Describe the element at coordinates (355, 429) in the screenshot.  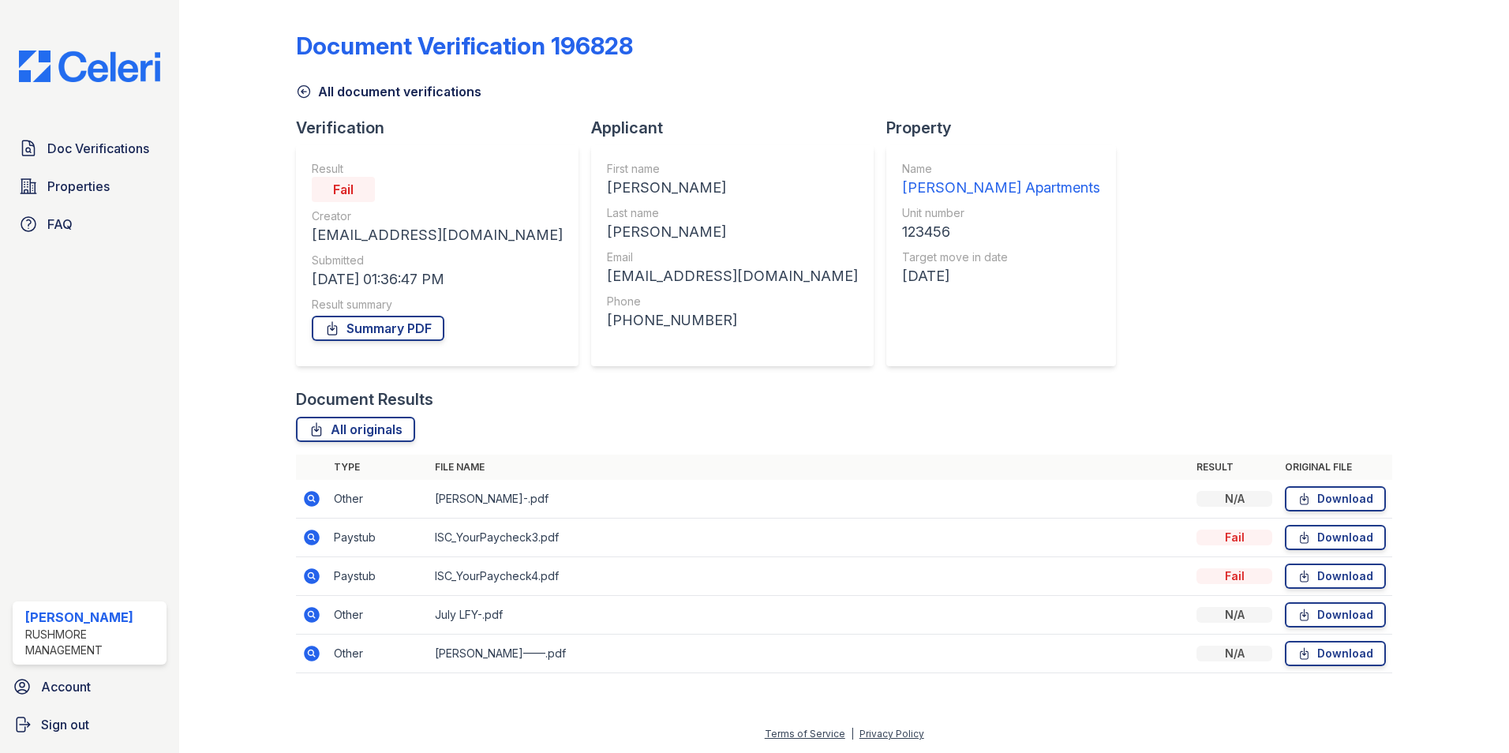
I see `a: All originals` at that location.